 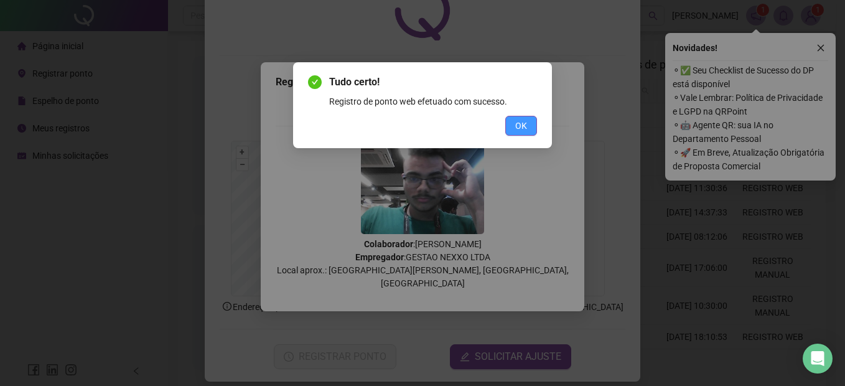 I want to click on span: OK, so click(x=521, y=126).